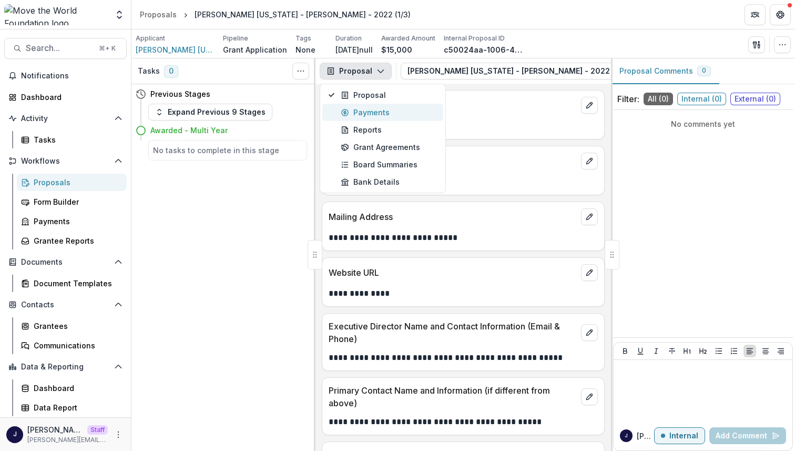 The width and height of the screenshot is (795, 451). Describe the element at coordinates (475, 38) in the screenshot. I see `p: Internal Proposal ID` at that location.